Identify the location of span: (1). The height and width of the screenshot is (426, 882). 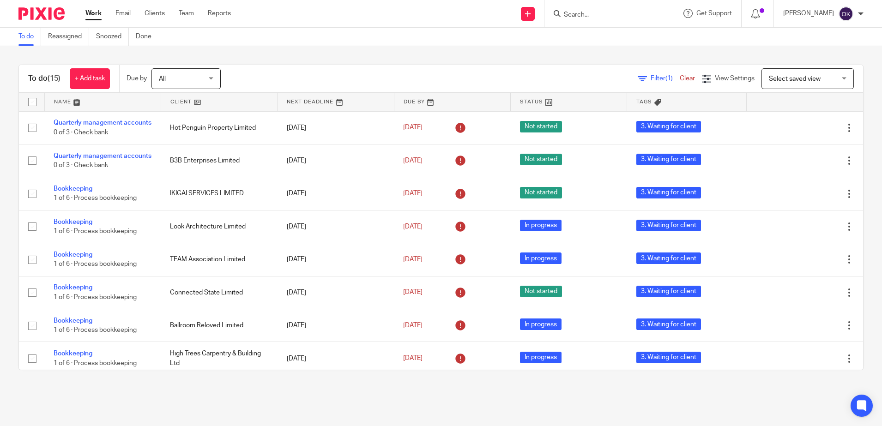
(669, 79).